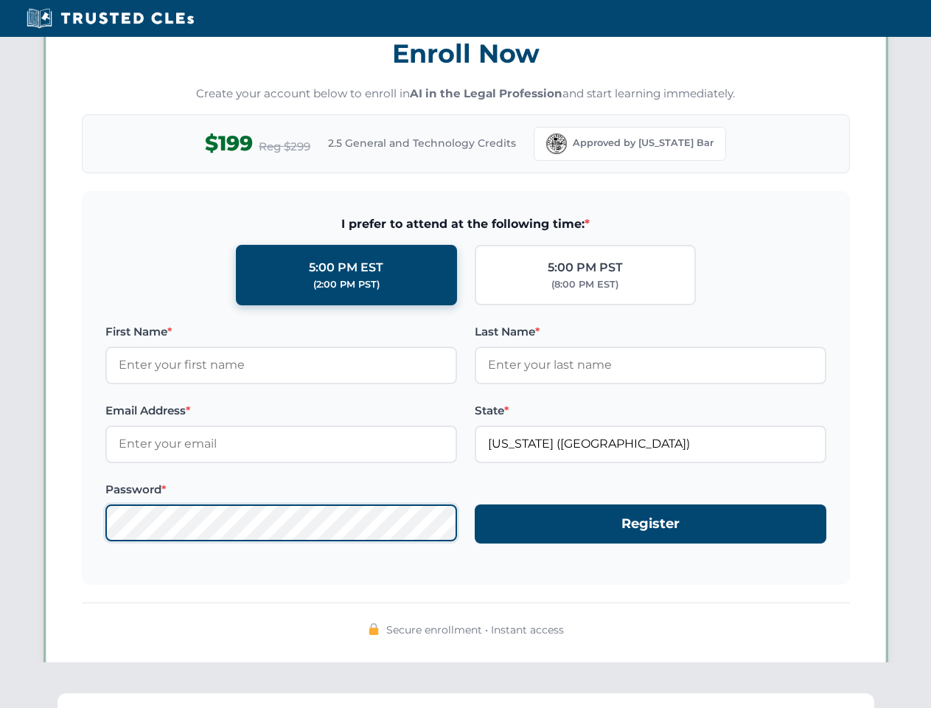 The width and height of the screenshot is (931, 708). Describe the element at coordinates (281, 444) in the screenshot. I see `input: Enter your email` at that location.